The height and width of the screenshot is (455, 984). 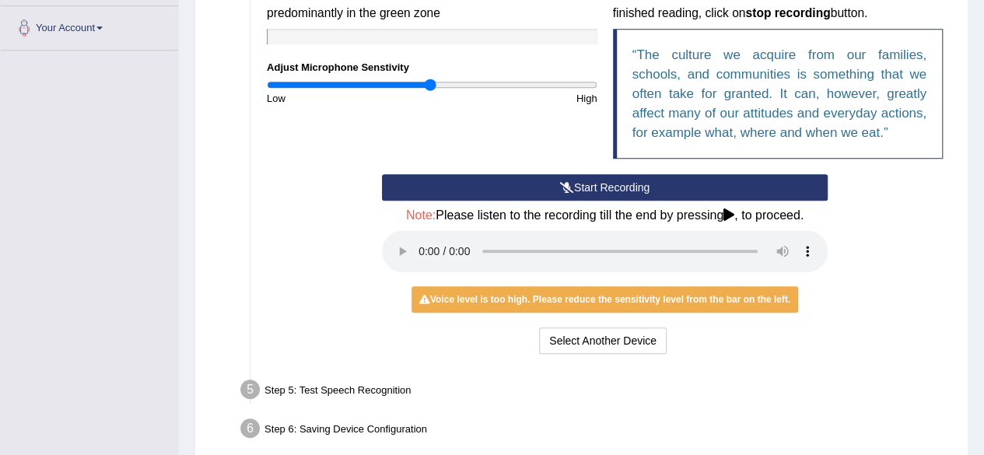 What do you see at coordinates (603, 341) in the screenshot?
I see `button: Select Another Device` at bounding box center [603, 341].